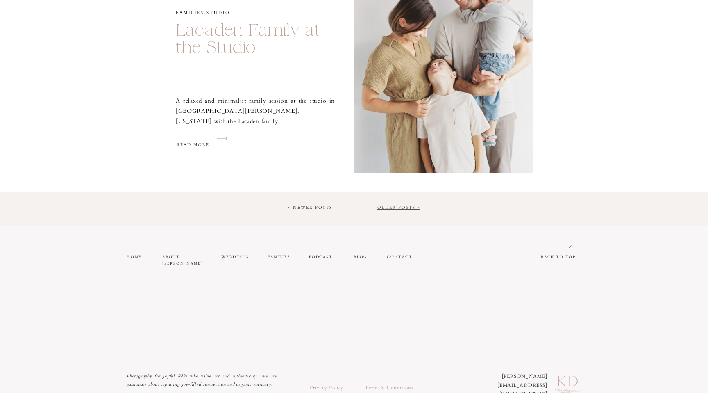  What do you see at coordinates (332, 387) in the screenshot?
I see `a: Privacy Policy` at bounding box center [332, 387].